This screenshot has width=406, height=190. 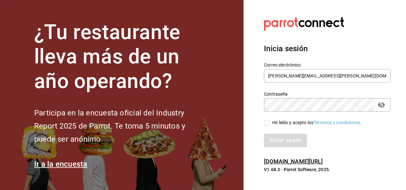 I want to click on input: Ingresa tu correo electrónico, so click(x=327, y=76).